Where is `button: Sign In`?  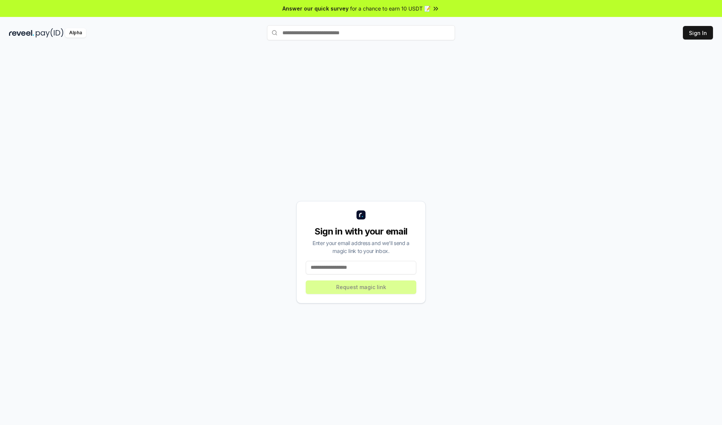 button: Sign In is located at coordinates (698, 33).